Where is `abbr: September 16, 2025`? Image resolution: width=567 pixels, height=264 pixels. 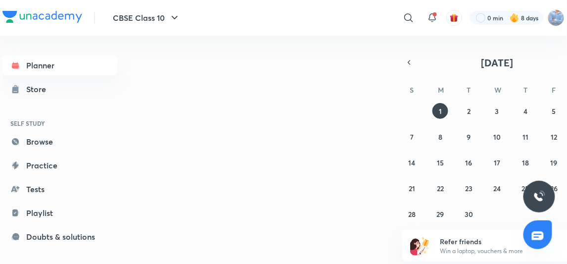 abbr: September 16, 2025 is located at coordinates (469, 162).